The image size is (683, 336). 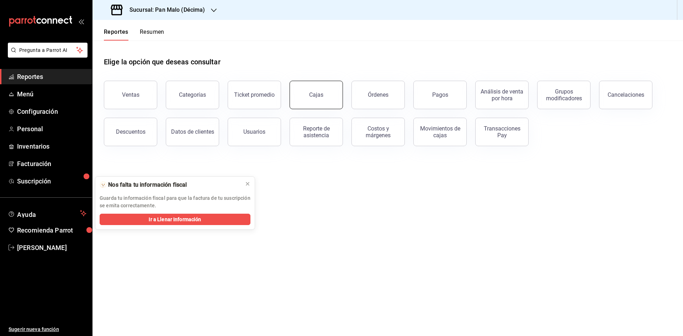 I want to click on span: Menú, so click(x=52, y=94).